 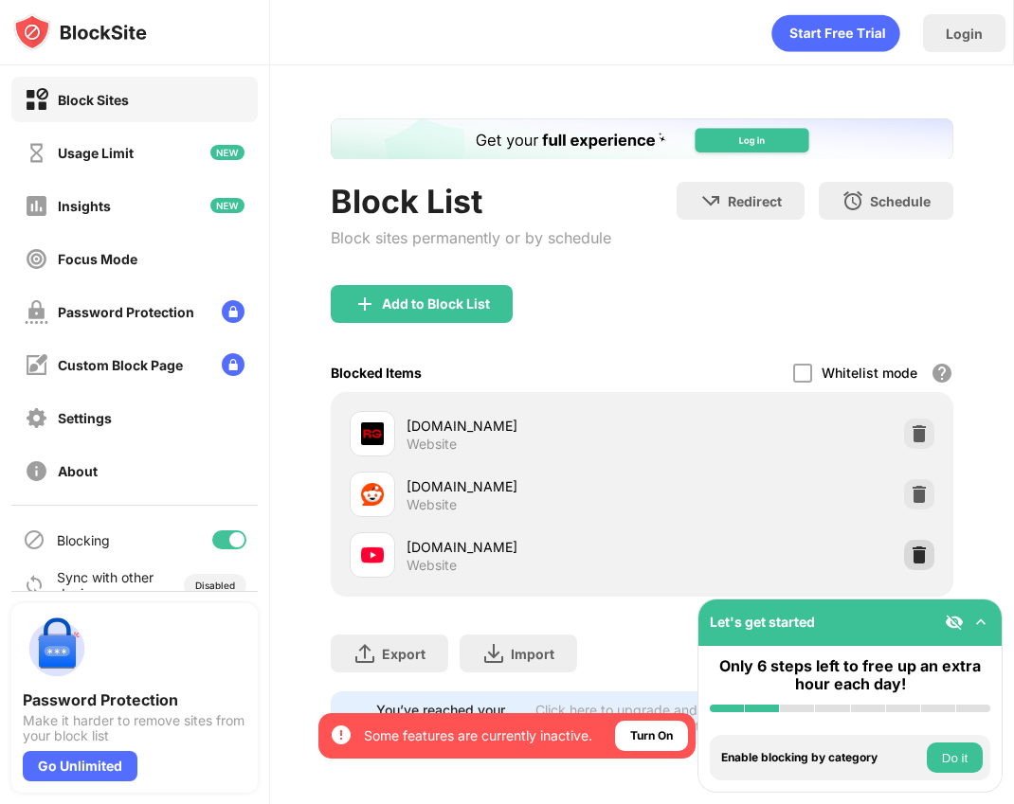 What do you see at coordinates (376, 372) in the screenshot?
I see `div: Blocked Items` at bounding box center [376, 372].